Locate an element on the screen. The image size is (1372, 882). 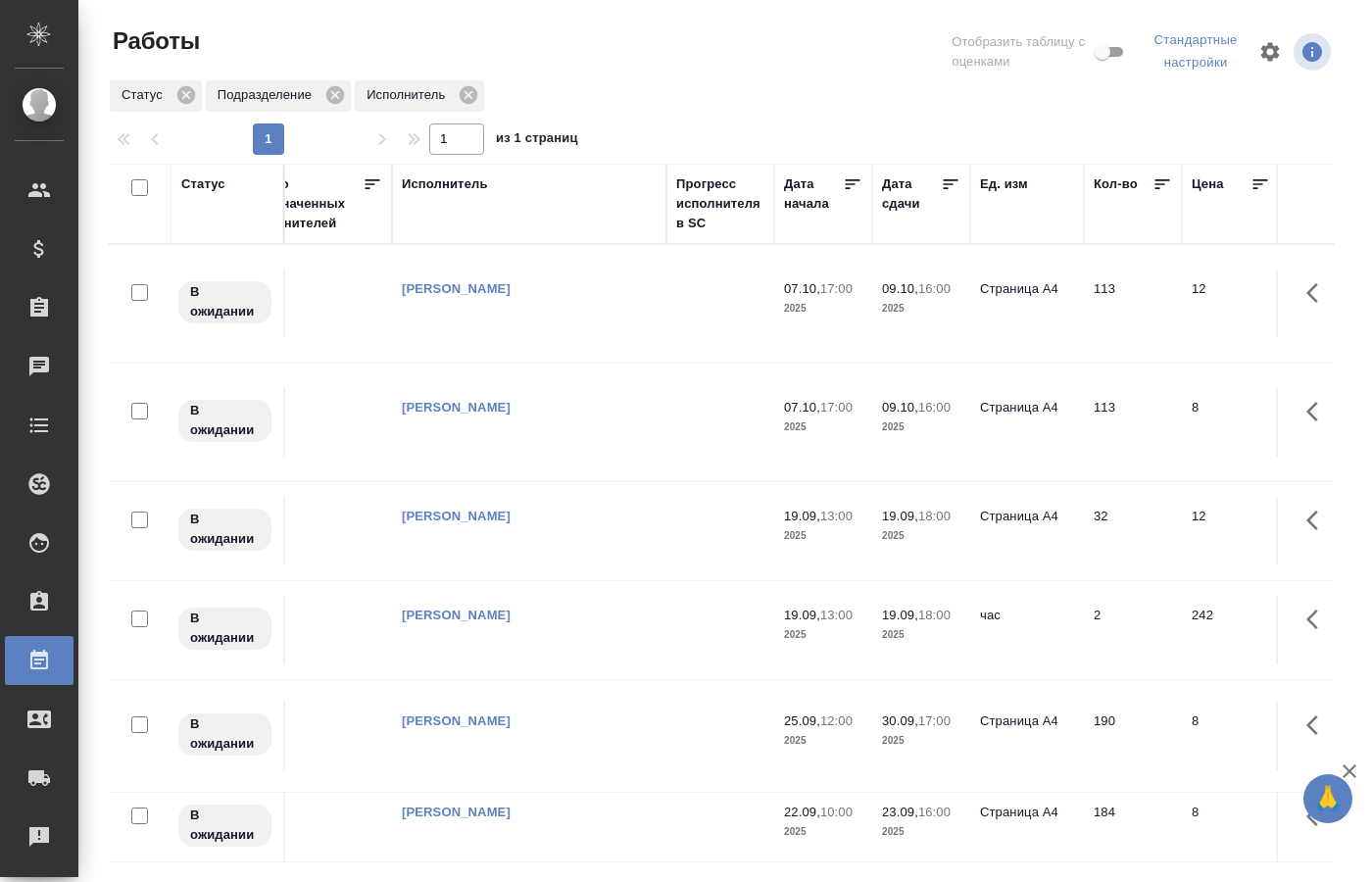
p: 25.09, is located at coordinates (802, 721).